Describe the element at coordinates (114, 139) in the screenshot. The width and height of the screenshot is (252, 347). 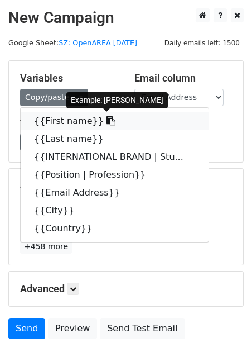
I see `a: {{Last name}}` at that location.